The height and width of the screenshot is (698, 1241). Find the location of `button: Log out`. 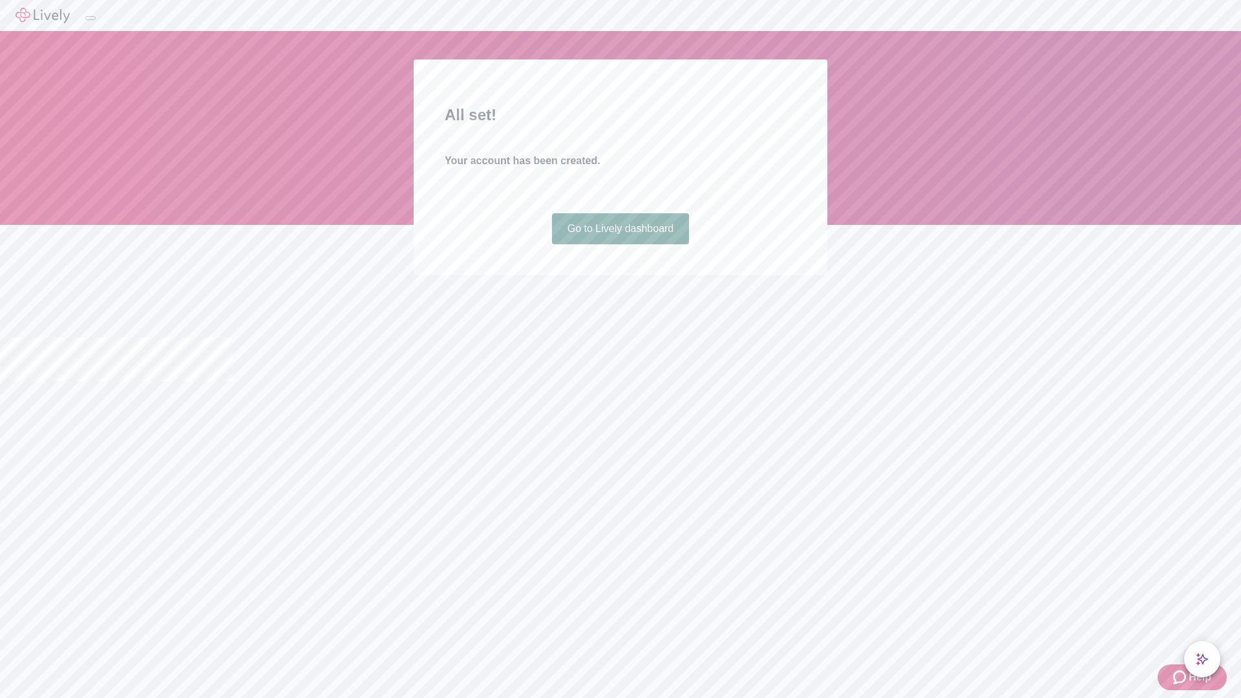

button: Log out is located at coordinates (91, 18).